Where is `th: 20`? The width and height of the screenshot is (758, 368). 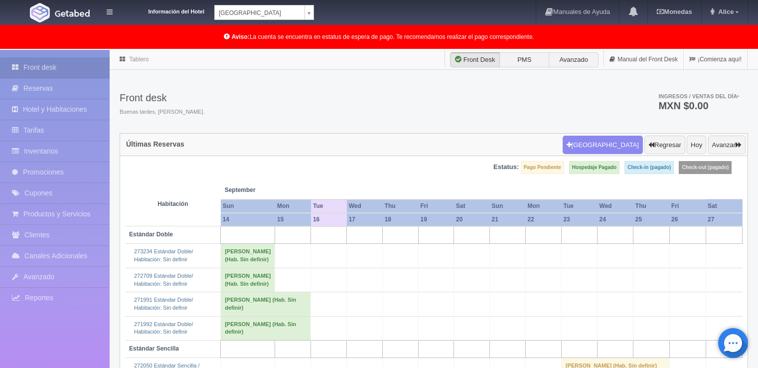 th: 20 is located at coordinates (472, 219).